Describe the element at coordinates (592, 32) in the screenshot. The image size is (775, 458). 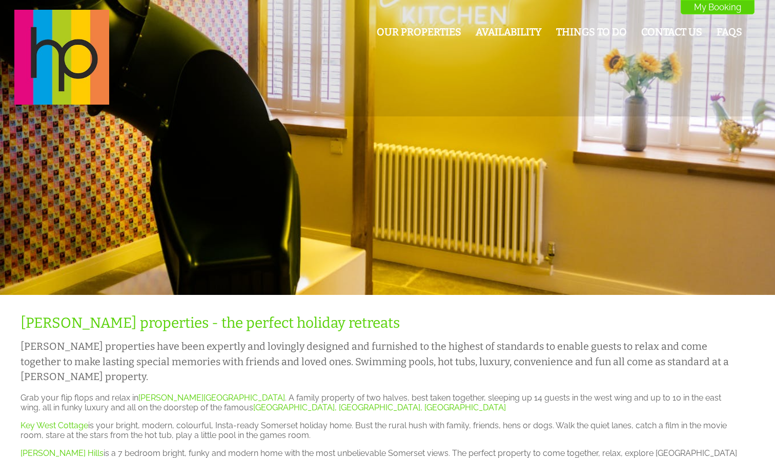
I see `a: Things To Do` at that location.